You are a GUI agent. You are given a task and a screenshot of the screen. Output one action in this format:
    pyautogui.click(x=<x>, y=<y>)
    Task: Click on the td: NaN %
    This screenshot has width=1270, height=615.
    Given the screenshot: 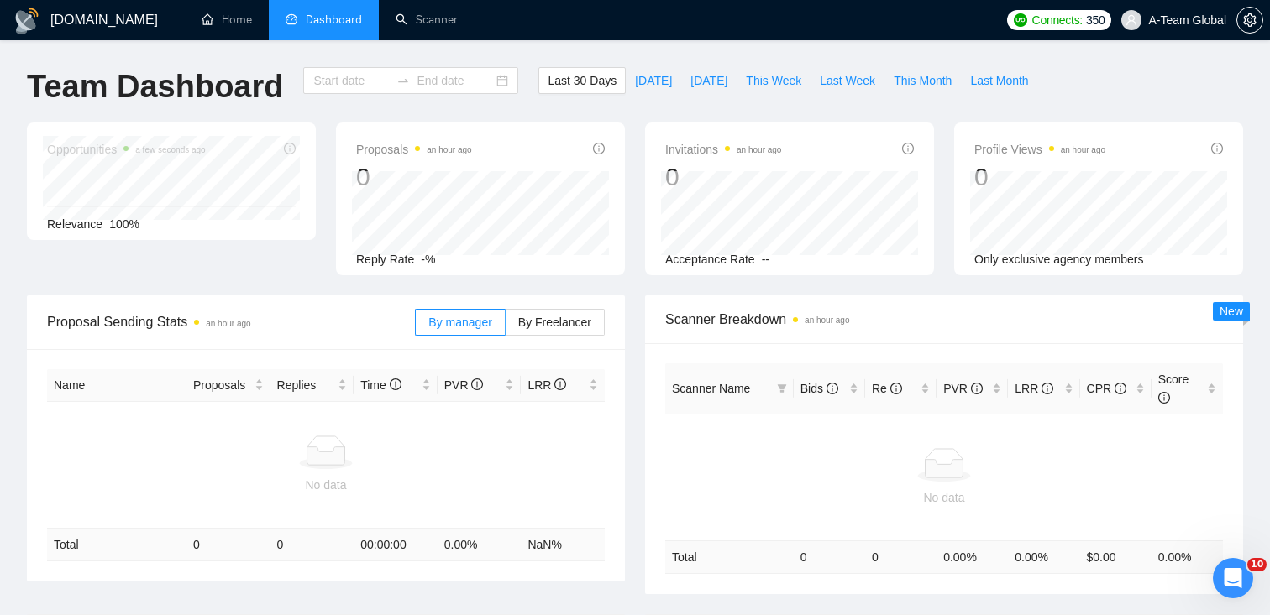 What is the action you would take?
    pyautogui.click(x=563, y=545)
    